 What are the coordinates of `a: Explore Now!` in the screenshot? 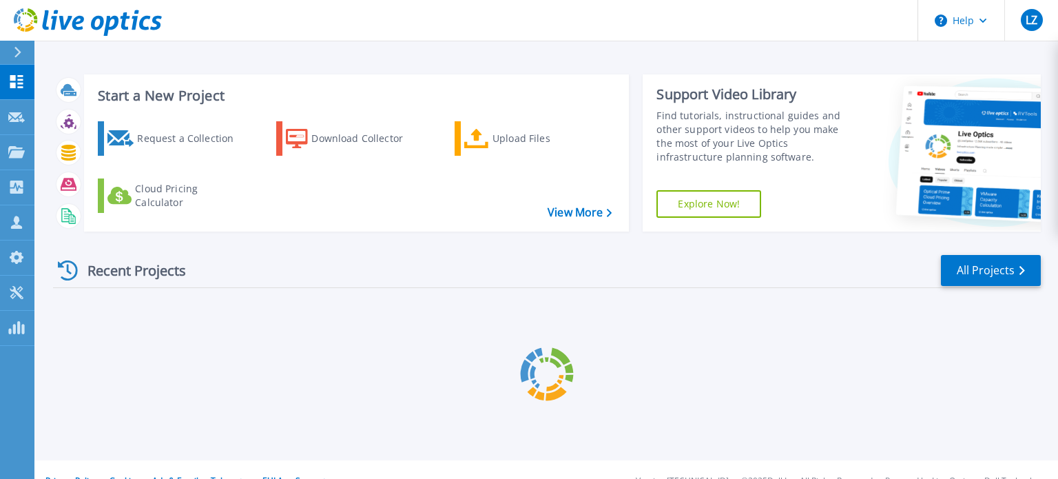 It's located at (709, 204).